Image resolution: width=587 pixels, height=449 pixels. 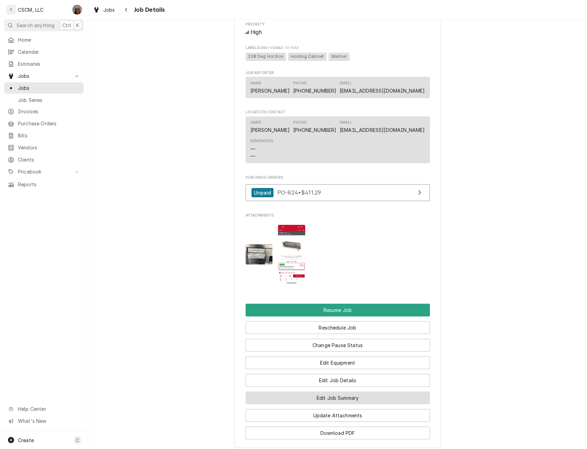 I want to click on a: View Purchase Order, so click(x=337, y=192).